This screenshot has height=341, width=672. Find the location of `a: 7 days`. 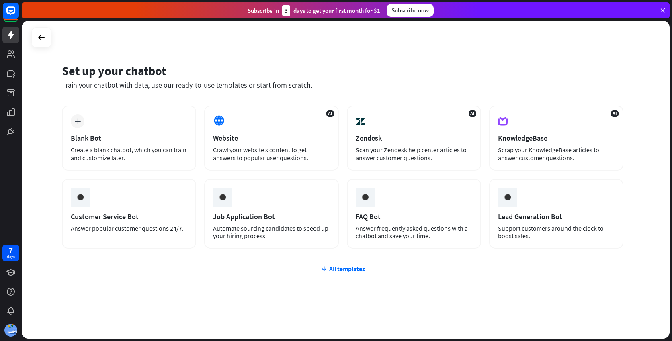

a: 7 days is located at coordinates (11, 253).